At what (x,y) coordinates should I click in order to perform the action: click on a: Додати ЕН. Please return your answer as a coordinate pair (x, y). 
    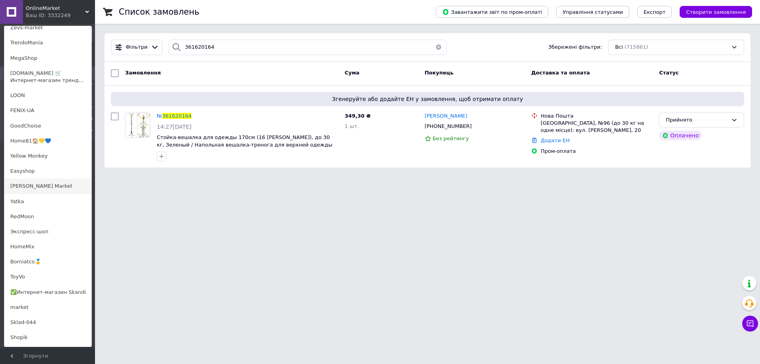
    Looking at the image, I should click on (555, 140).